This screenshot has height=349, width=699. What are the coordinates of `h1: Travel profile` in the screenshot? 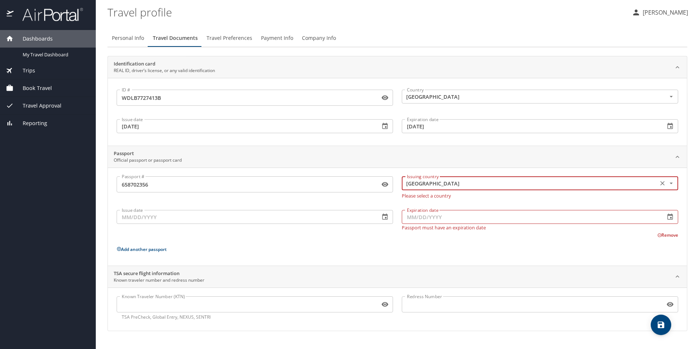 It's located at (367, 12).